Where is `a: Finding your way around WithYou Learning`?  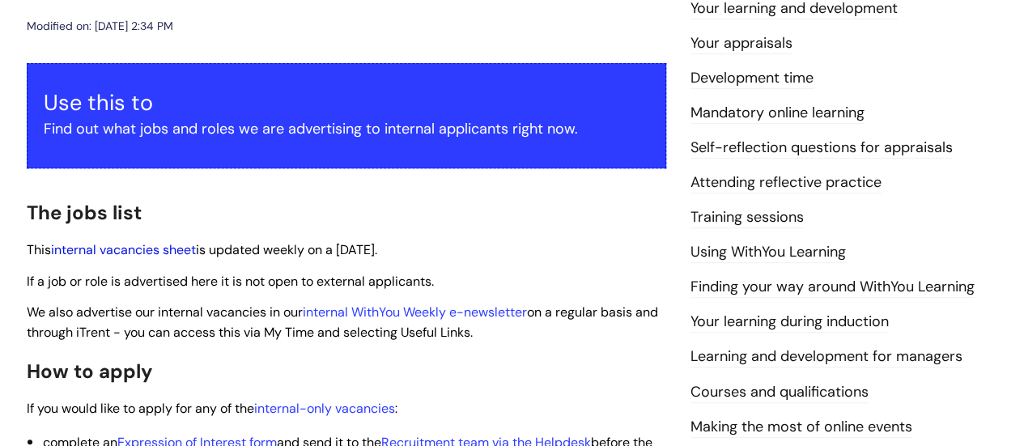
a: Finding your way around WithYou Learning is located at coordinates (832, 287).